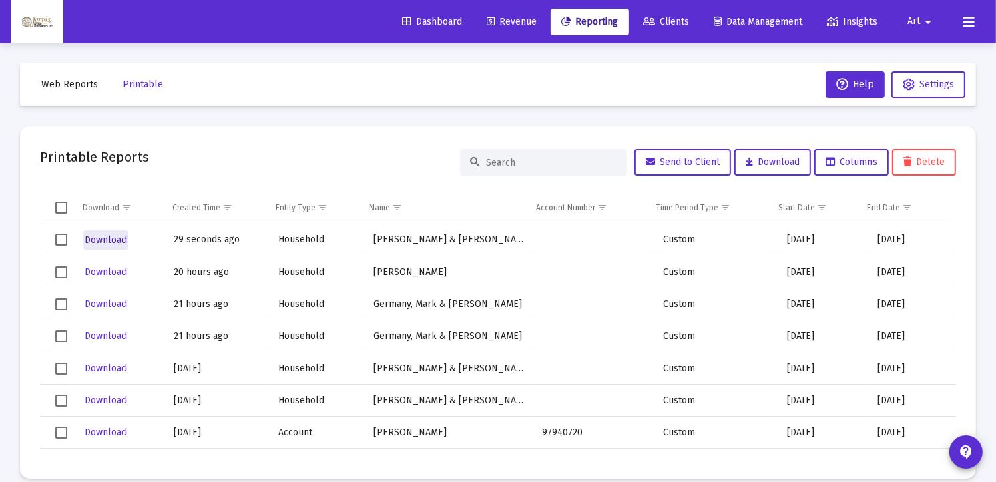  Describe the element at coordinates (322, 207) in the screenshot. I see `span: Show filter options for column 'Entity Type'` at that location.